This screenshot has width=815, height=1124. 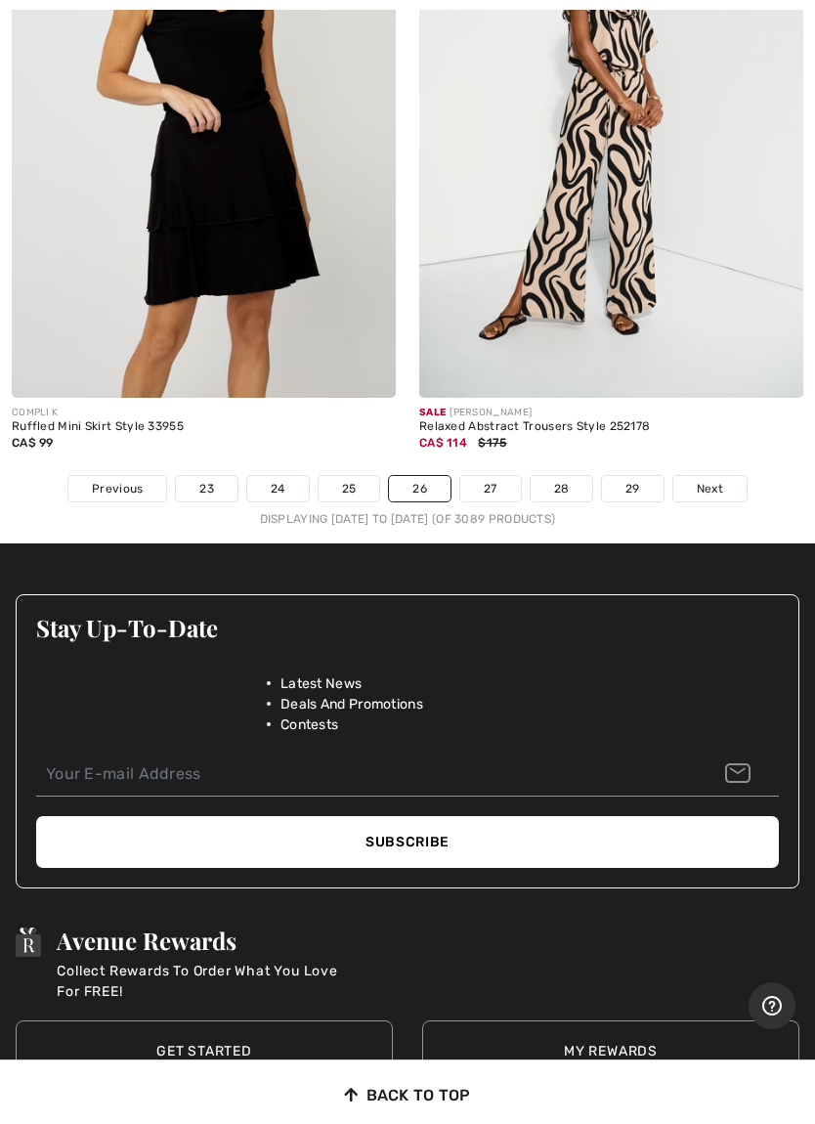 What do you see at coordinates (562, 489) in the screenshot?
I see `a: 28` at bounding box center [562, 489].